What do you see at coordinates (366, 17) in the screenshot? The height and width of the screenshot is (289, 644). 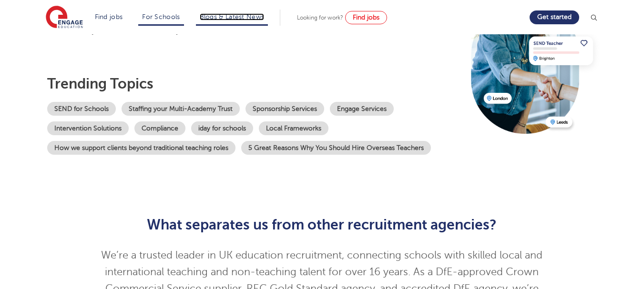 I see `span: Find jobs` at bounding box center [366, 17].